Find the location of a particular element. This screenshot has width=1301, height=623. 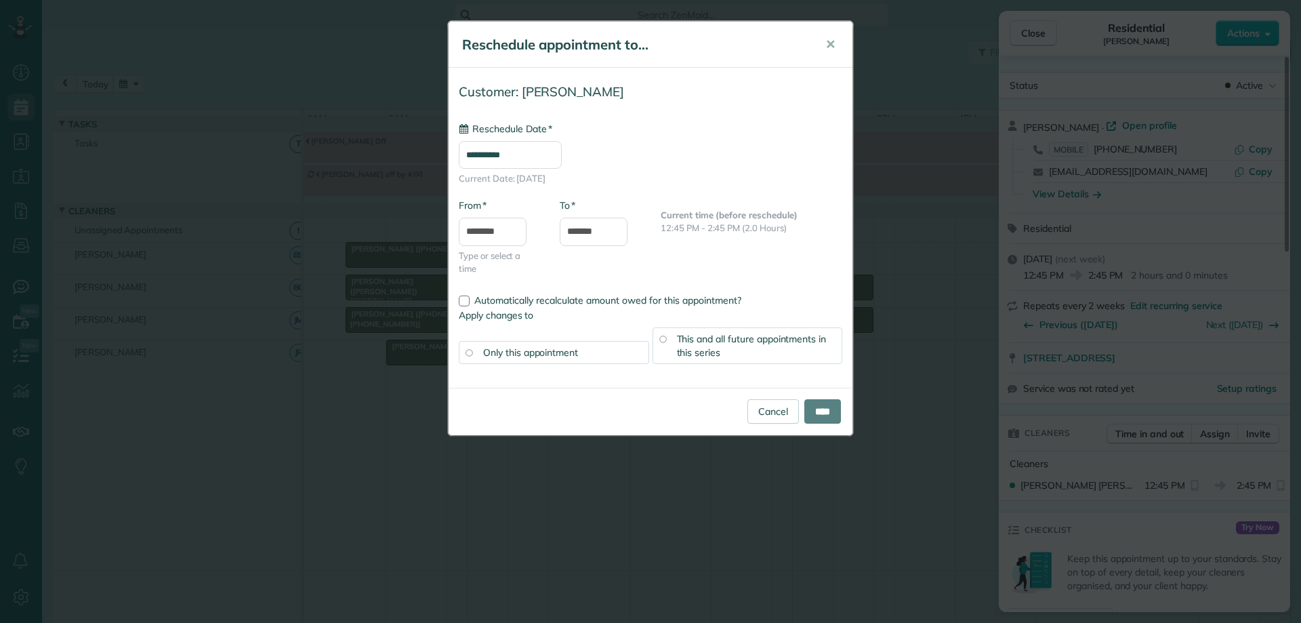

span: Automatically recalculate amount owed for this appointment? is located at coordinates (608, 300).